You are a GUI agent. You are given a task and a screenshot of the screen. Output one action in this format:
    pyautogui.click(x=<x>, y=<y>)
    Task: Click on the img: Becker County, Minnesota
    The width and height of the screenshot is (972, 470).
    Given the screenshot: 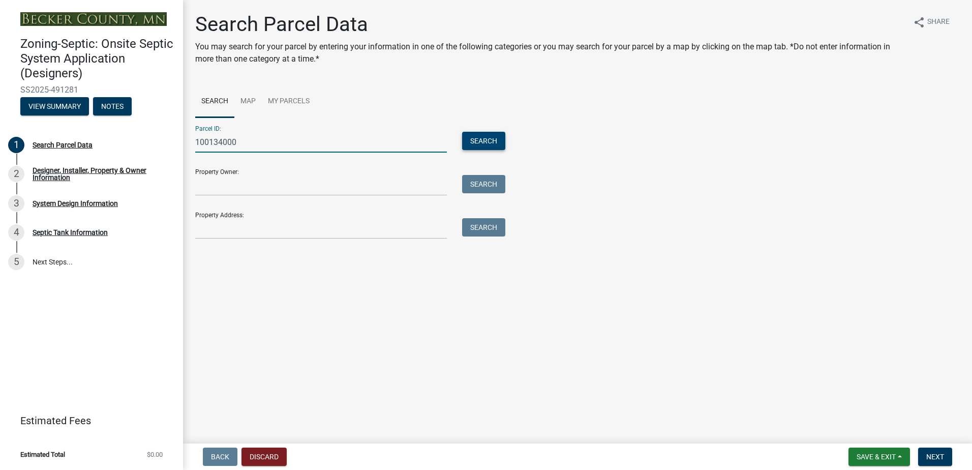 What is the action you would take?
    pyautogui.click(x=94, y=19)
    